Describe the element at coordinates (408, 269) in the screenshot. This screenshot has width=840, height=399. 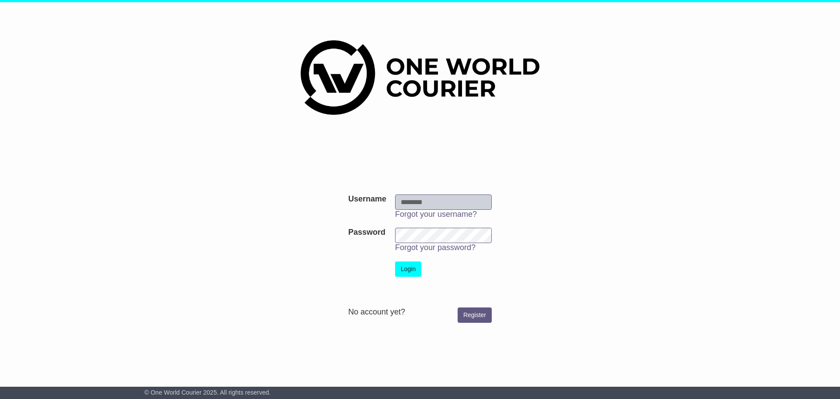
I see `button: Login` at that location.